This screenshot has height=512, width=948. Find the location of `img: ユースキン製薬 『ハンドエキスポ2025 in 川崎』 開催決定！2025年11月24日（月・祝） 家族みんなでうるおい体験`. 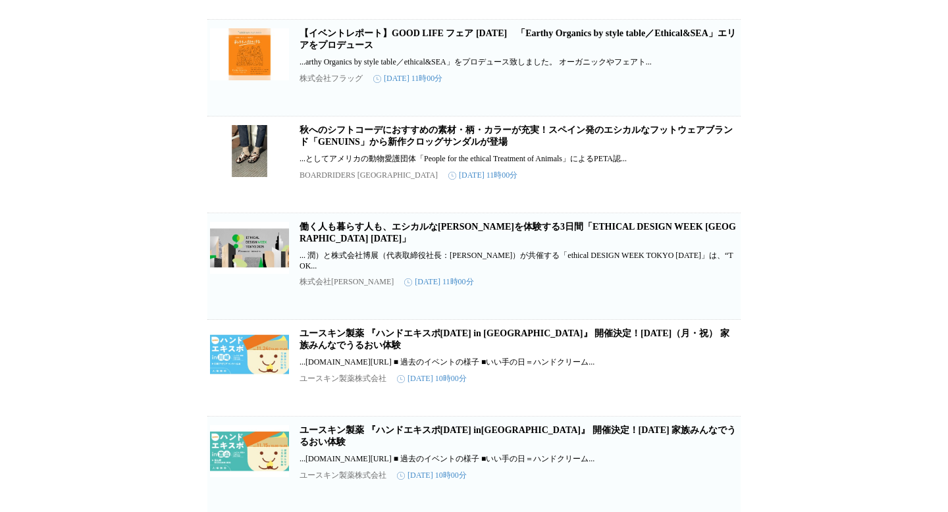

img: ユースキン製薬 『ハンドエキスポ2025 in 川崎』 開催決定！2025年11月24日（月・祝） 家族みんなでうるおい体験 is located at coordinates (249, 354).